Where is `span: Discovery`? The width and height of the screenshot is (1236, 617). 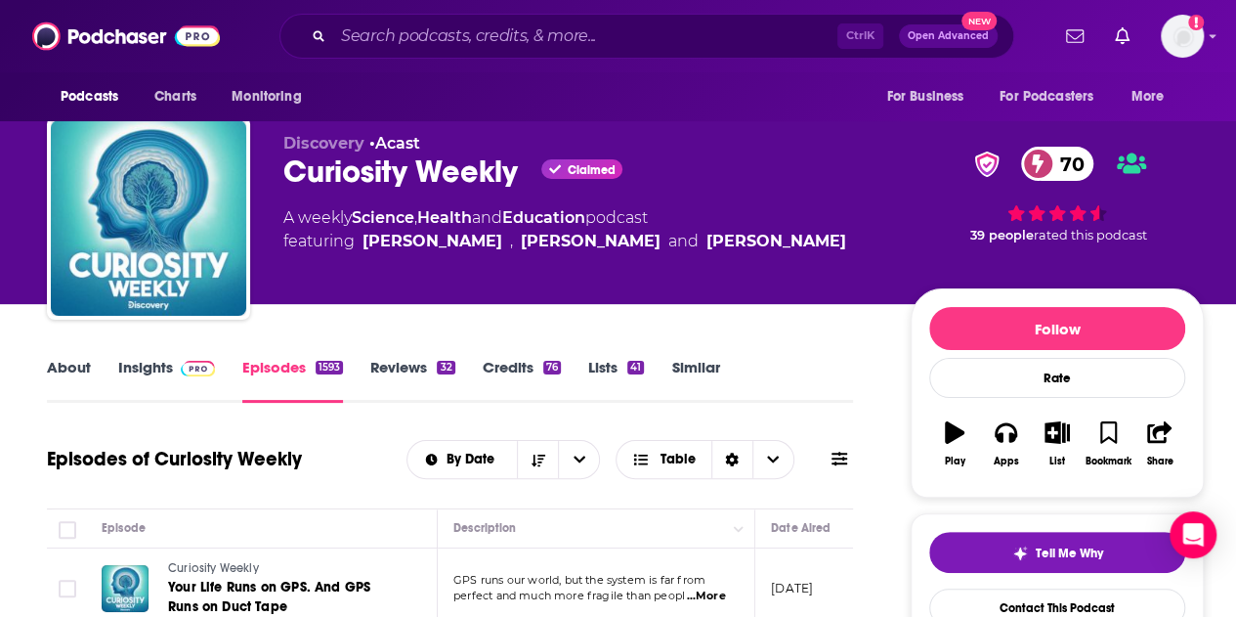
span: Discovery is located at coordinates (323, 143).